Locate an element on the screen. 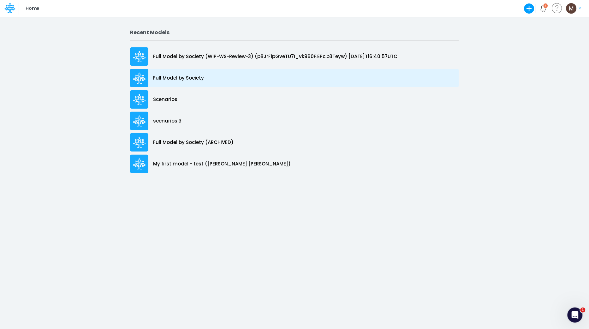  h2: Recent Models is located at coordinates (294, 32).